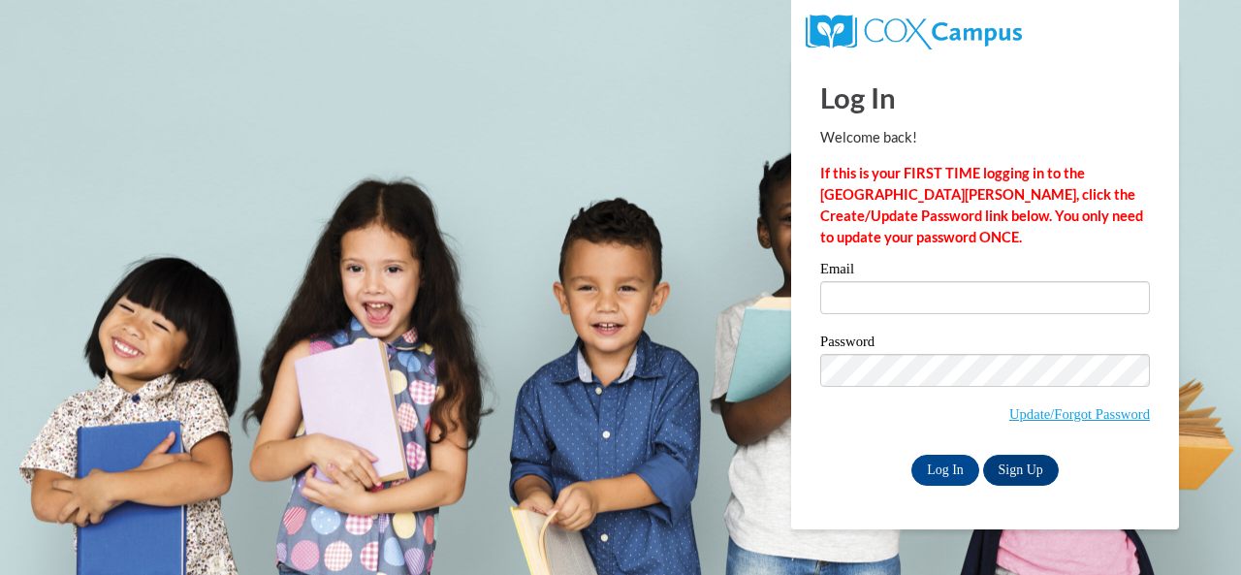 Image resolution: width=1241 pixels, height=575 pixels. Describe the element at coordinates (985, 138) in the screenshot. I see `p: Welcome back!` at that location.